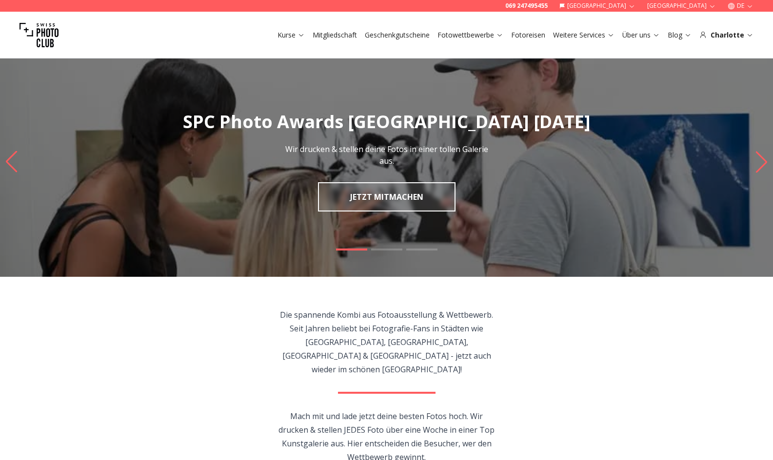  Describe the element at coordinates (387, 197) in the screenshot. I see `a: JETZT MITMACHEN` at that location.